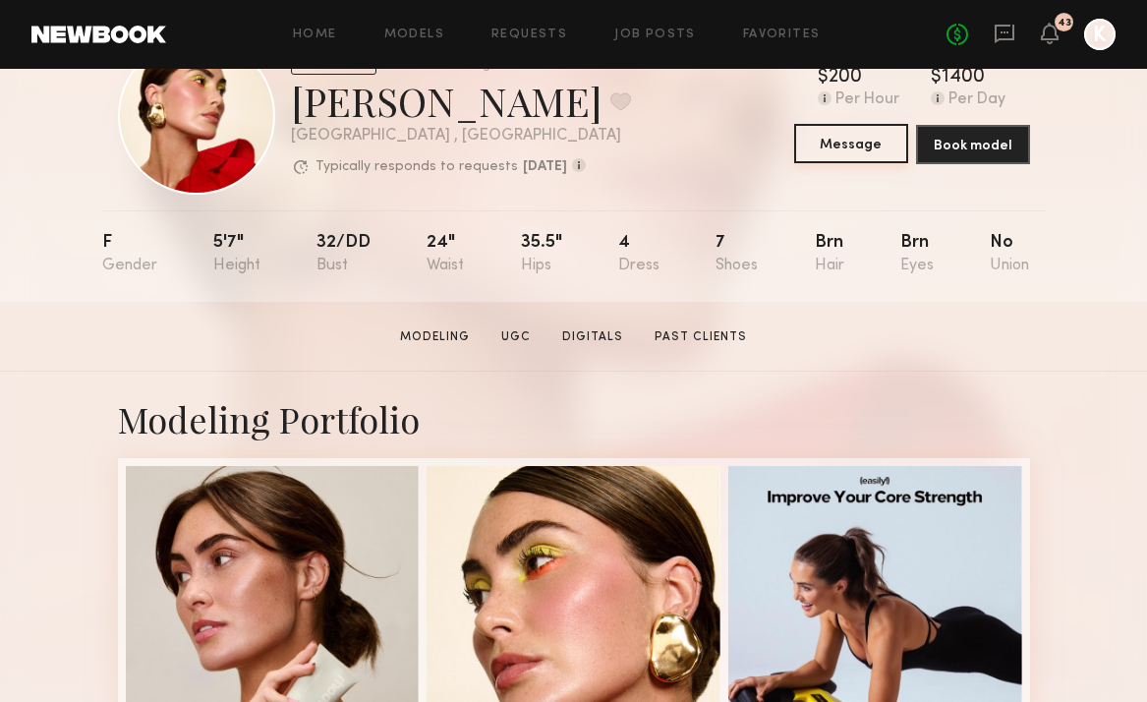 Image resolution: width=1147 pixels, height=702 pixels. Describe the element at coordinates (1010, 254) in the screenshot. I see `div: No` at that location.